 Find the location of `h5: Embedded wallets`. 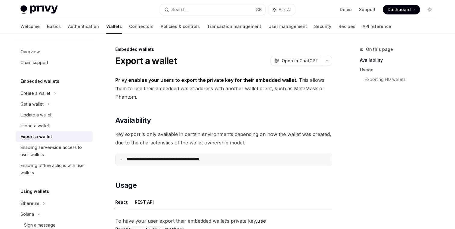

h5: Embedded wallets is located at coordinates (40, 81).